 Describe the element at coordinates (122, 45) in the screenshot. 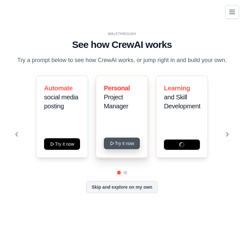

I see `h1: See how CrewAI works` at that location.